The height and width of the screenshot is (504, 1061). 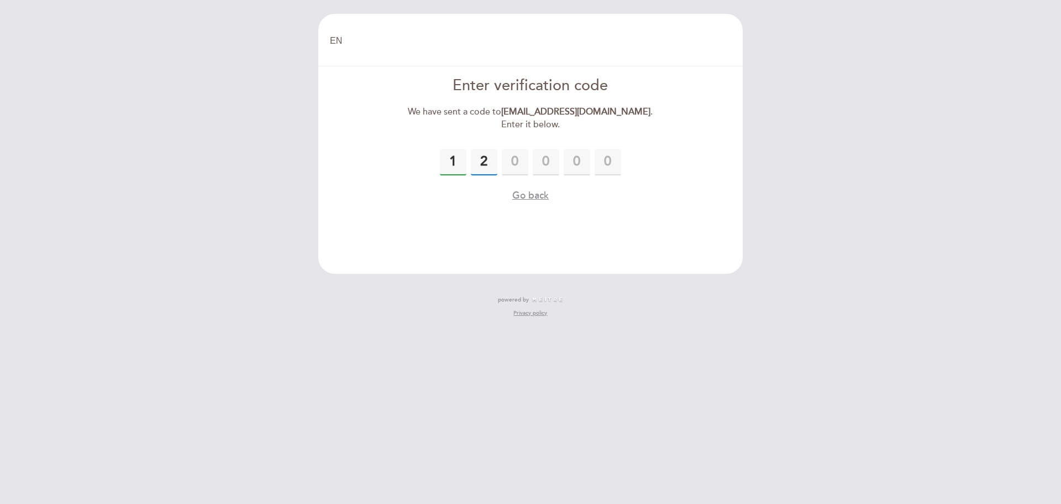 What do you see at coordinates (531, 118) in the screenshot?
I see `div: We have sent a code to . Enter it below.` at bounding box center [531, 118].